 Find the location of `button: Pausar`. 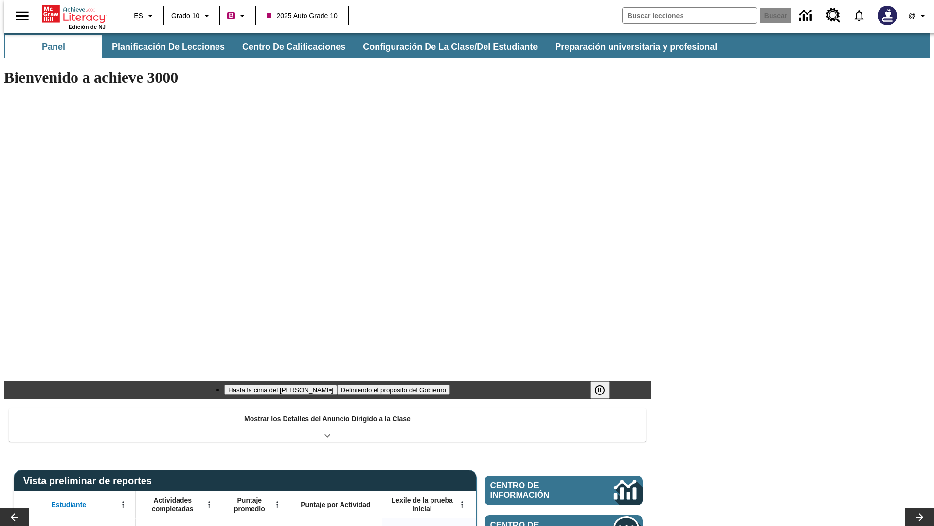

button: Pausar is located at coordinates (600, 390).